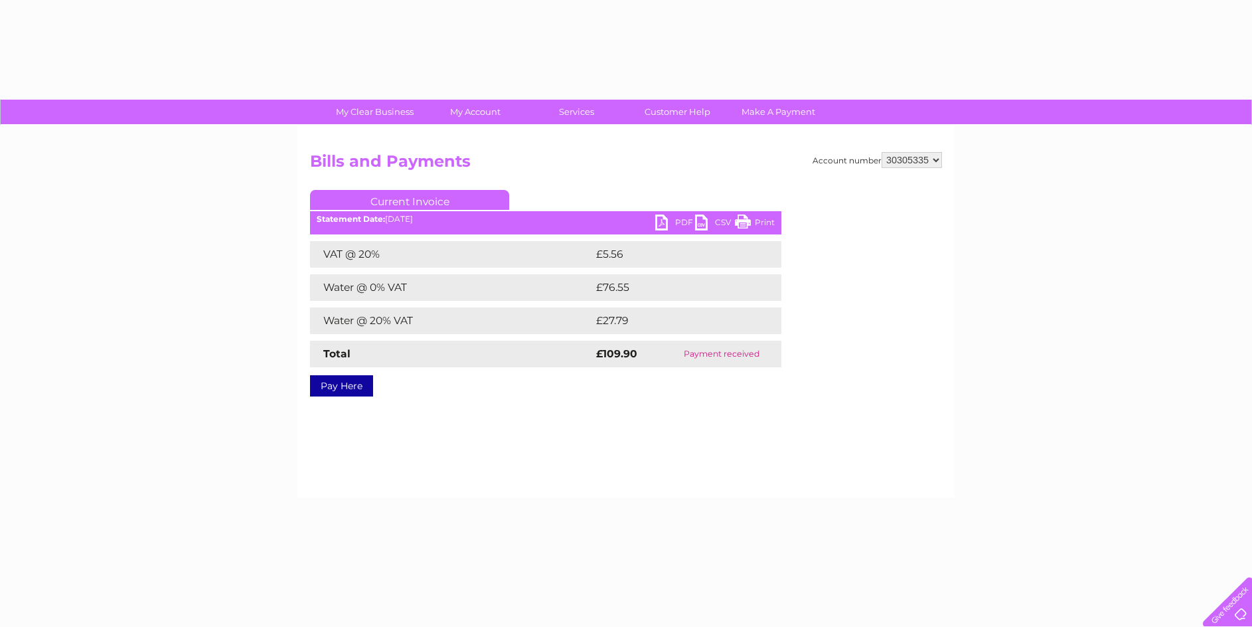  I want to click on a: Pay Here, so click(341, 386).